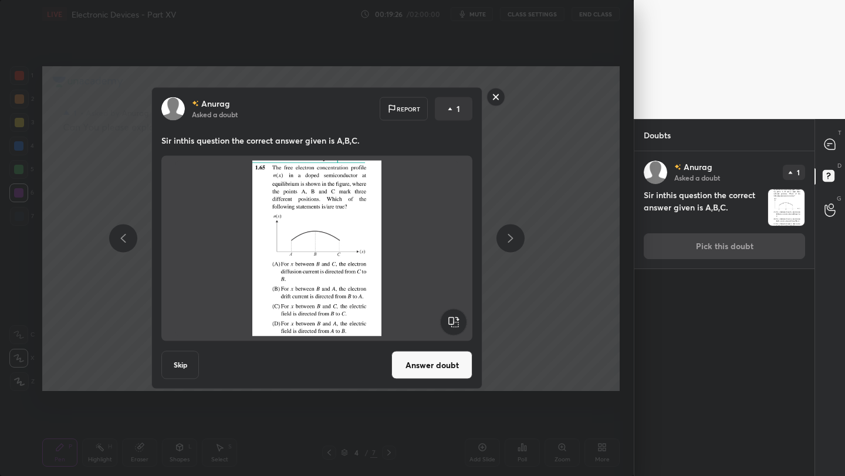 The width and height of the screenshot is (845, 476). I want to click on h4: Sir inthis question the correct answer given is A,B,C., so click(703, 208).